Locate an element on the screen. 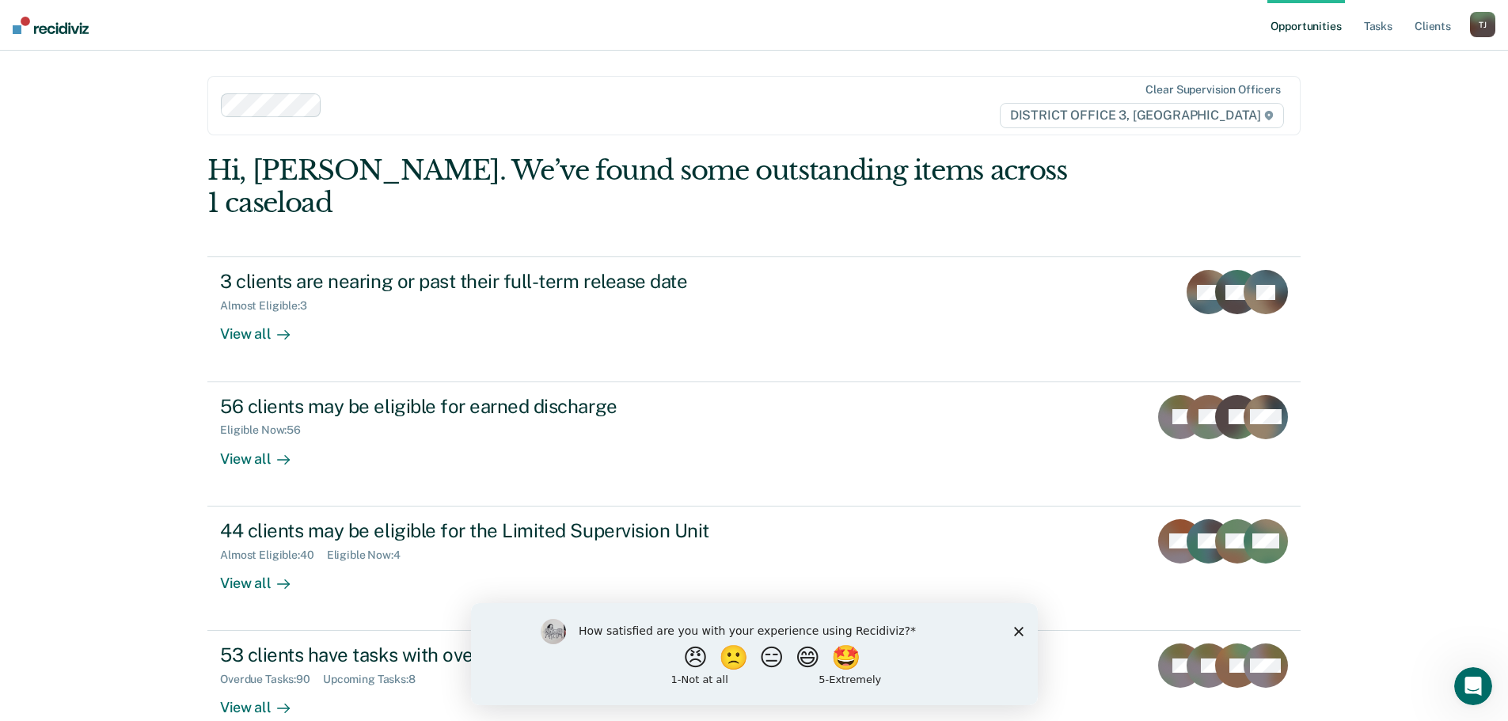 The width and height of the screenshot is (1508, 721). a: 3 clients are nearing or past their full-term release dateAlmost Eligible:3View all is located at coordinates (753, 319).